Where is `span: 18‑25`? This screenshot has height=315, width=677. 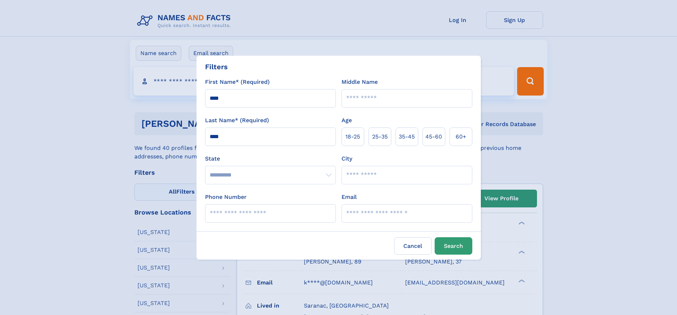
span: 18‑25 is located at coordinates (353, 137).